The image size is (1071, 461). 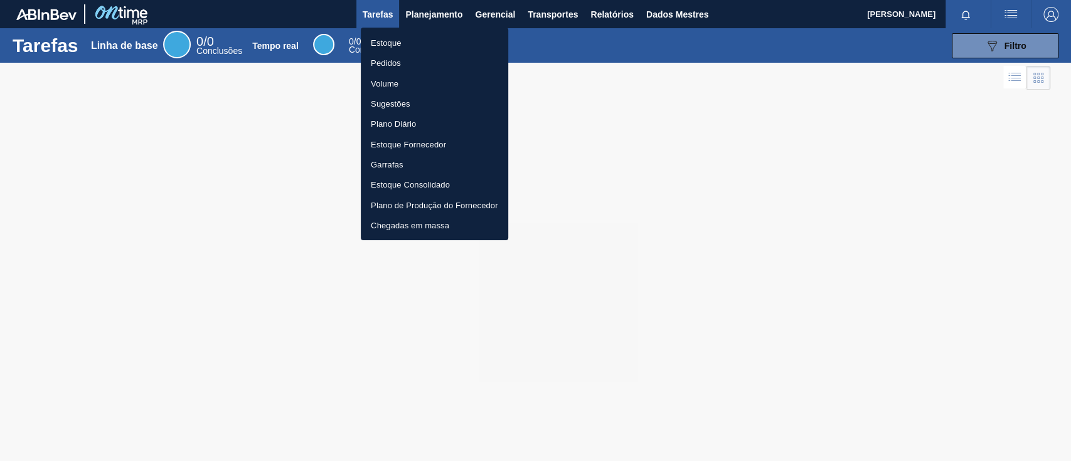 What do you see at coordinates (434, 164) in the screenshot?
I see `a: Garrafas` at bounding box center [434, 164].